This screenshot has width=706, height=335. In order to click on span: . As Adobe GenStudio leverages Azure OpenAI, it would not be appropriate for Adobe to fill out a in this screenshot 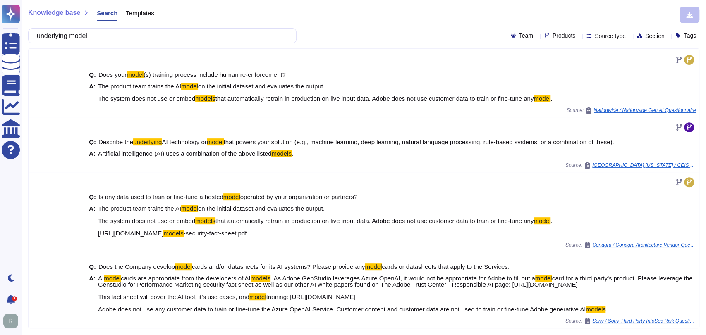, I will do `click(403, 278)`.